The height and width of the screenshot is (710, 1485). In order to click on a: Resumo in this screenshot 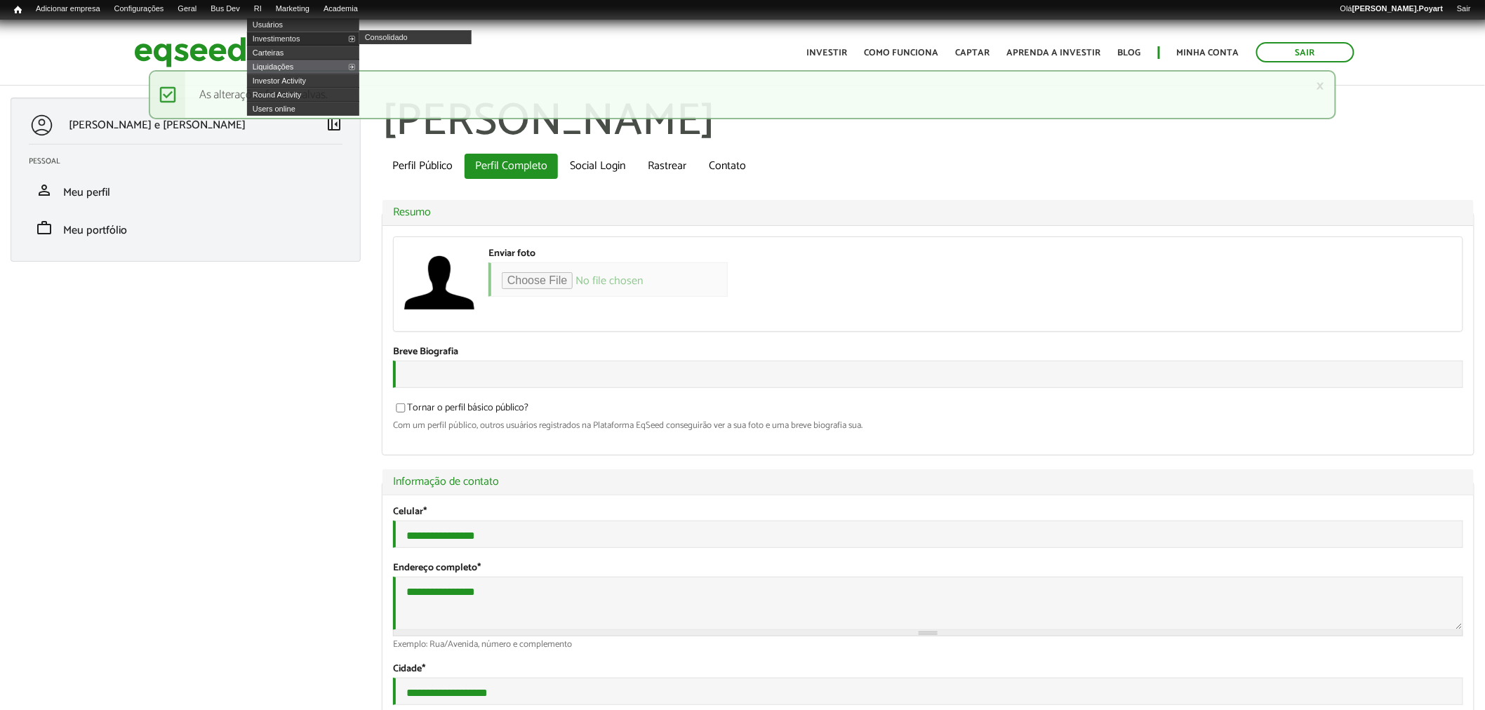, I will do `click(928, 213)`.